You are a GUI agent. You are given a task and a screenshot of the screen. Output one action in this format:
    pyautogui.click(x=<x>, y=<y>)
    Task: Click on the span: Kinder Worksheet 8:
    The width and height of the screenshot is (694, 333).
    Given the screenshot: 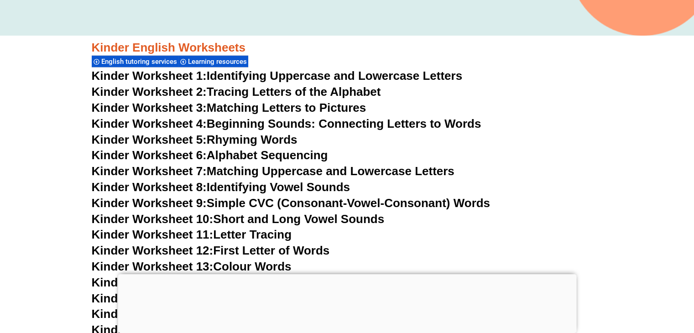 What is the action you would take?
    pyautogui.click(x=149, y=187)
    